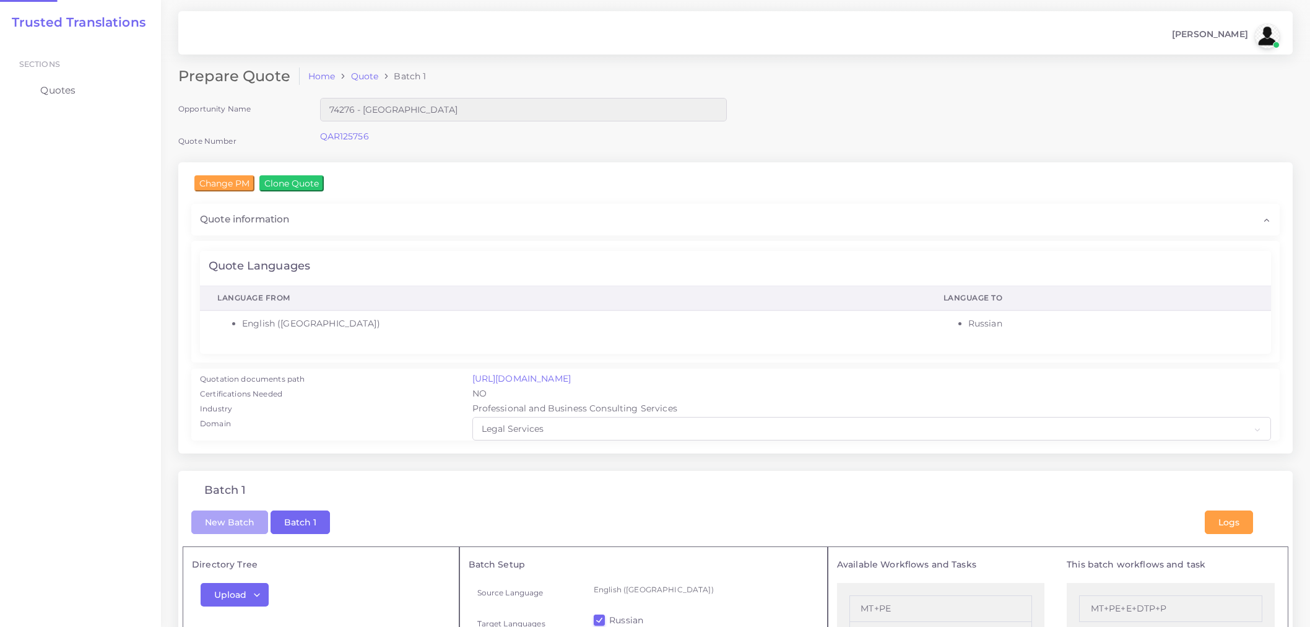  Describe the element at coordinates (300, 522) in the screenshot. I see `button: Batch 1` at that location.